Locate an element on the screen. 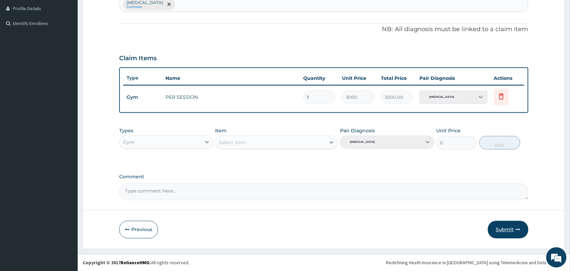  label: Item is located at coordinates (221, 130).